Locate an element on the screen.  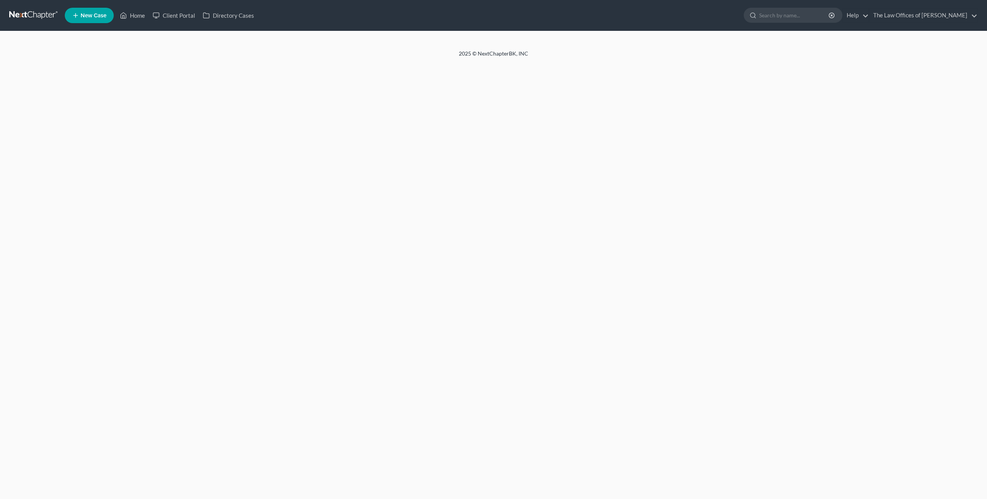
input: Search by name... is located at coordinates (795, 15).